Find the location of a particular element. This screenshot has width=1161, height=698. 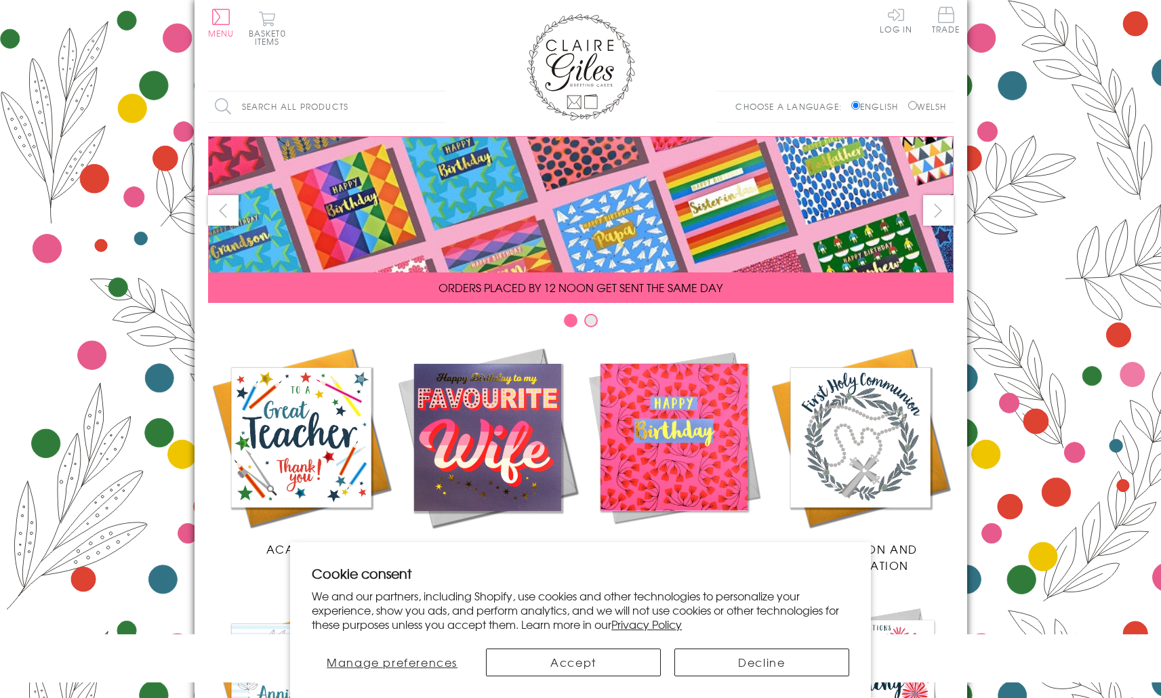

p: Choose a language: is located at coordinates (792, 106).